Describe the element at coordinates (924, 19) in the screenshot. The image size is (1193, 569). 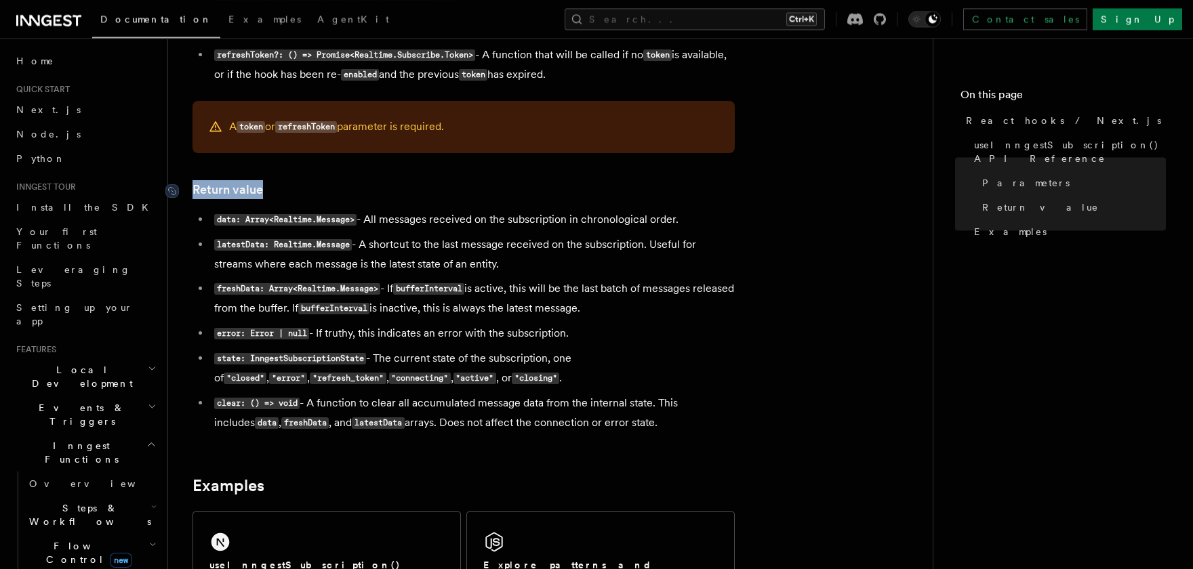
I see `button: Toggle dark mode` at that location.